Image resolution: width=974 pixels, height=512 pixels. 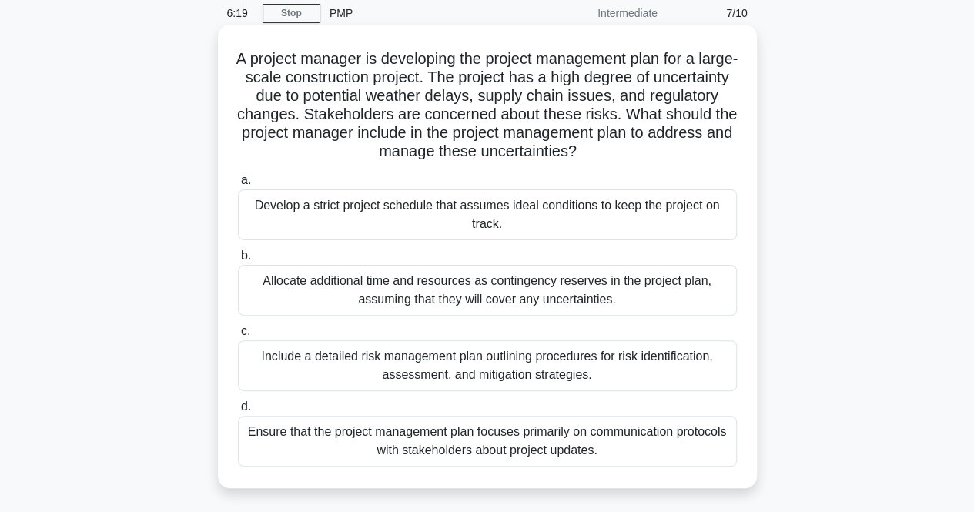 I want to click on div: Include a detailed risk management plan outlining procedures for risk identification, assessment,..., so click(x=487, y=366).